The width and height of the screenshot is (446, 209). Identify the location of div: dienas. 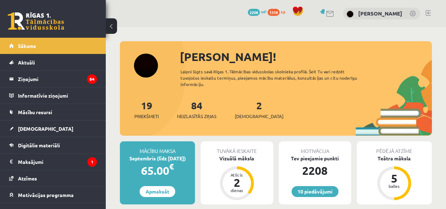
(237, 190).